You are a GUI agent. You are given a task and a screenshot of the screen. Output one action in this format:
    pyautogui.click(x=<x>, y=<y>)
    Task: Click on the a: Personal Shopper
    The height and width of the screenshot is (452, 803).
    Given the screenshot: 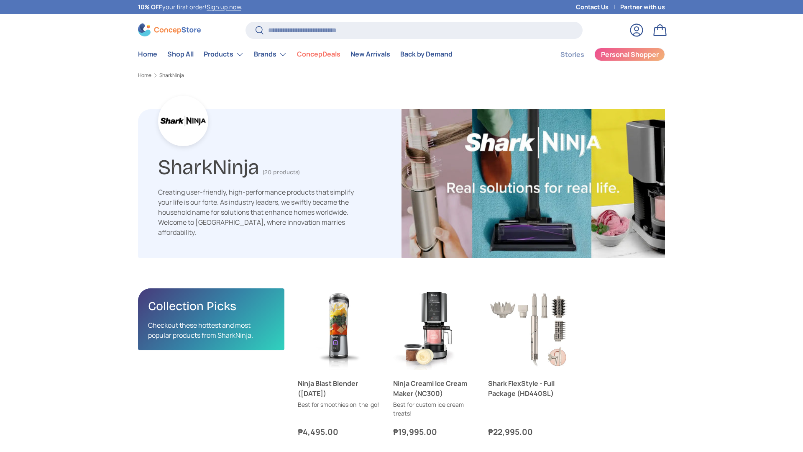 What is the action you would take?
    pyautogui.click(x=629, y=54)
    